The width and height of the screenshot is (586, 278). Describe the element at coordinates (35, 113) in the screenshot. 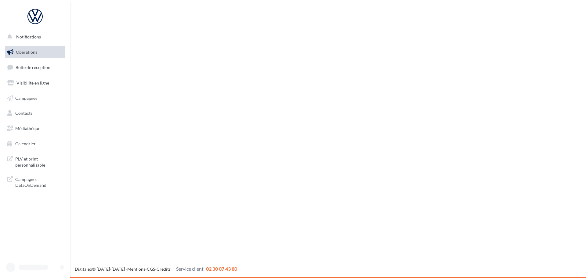

I see `a: Contacts` at that location.